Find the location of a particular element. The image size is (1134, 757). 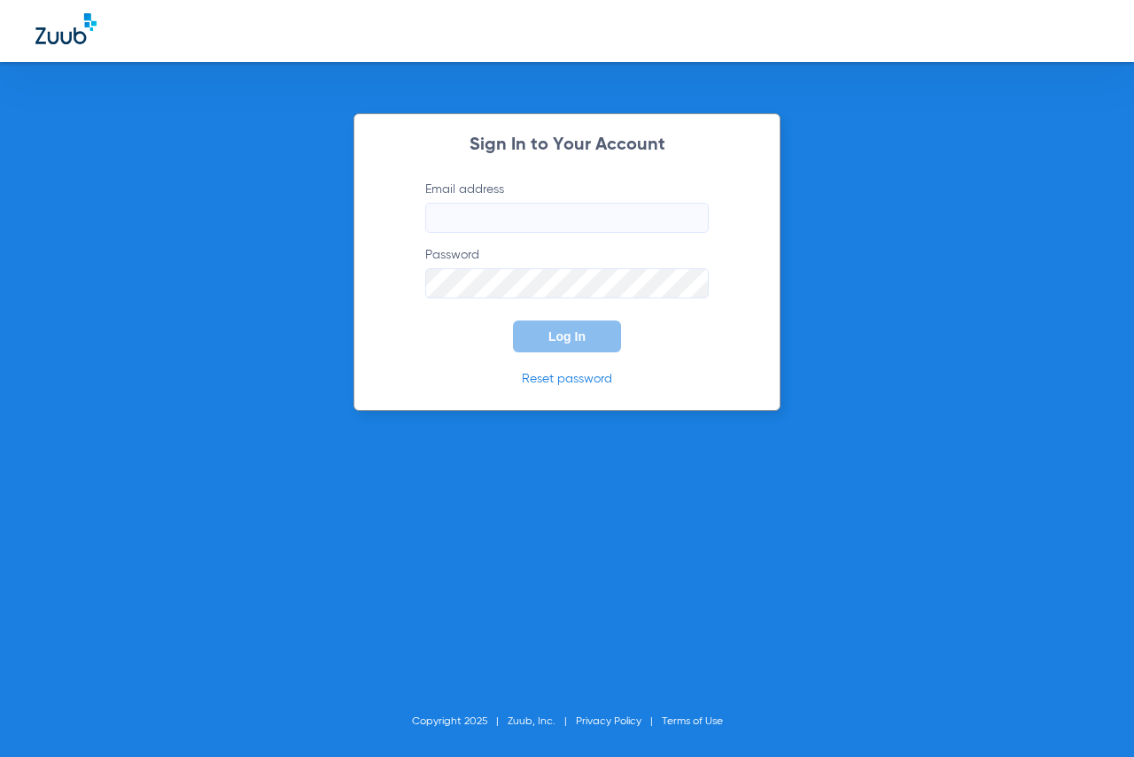

input: Email address is located at coordinates (567, 218).